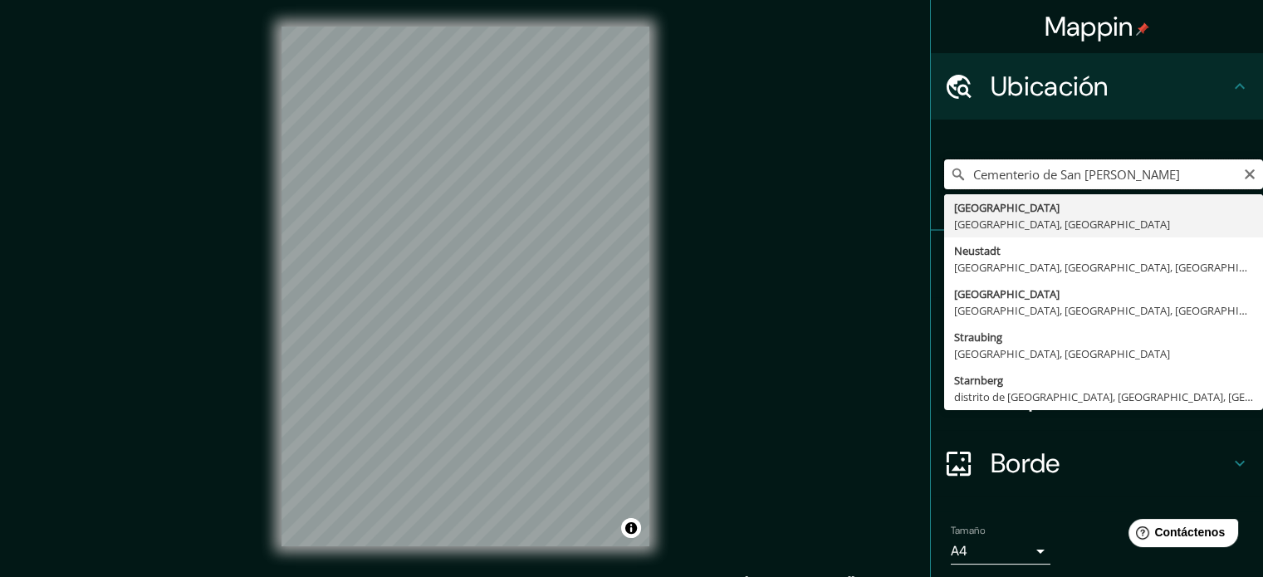 Image resolution: width=1263 pixels, height=577 pixels. I want to click on img: pin-icon.png, so click(1143, 29).